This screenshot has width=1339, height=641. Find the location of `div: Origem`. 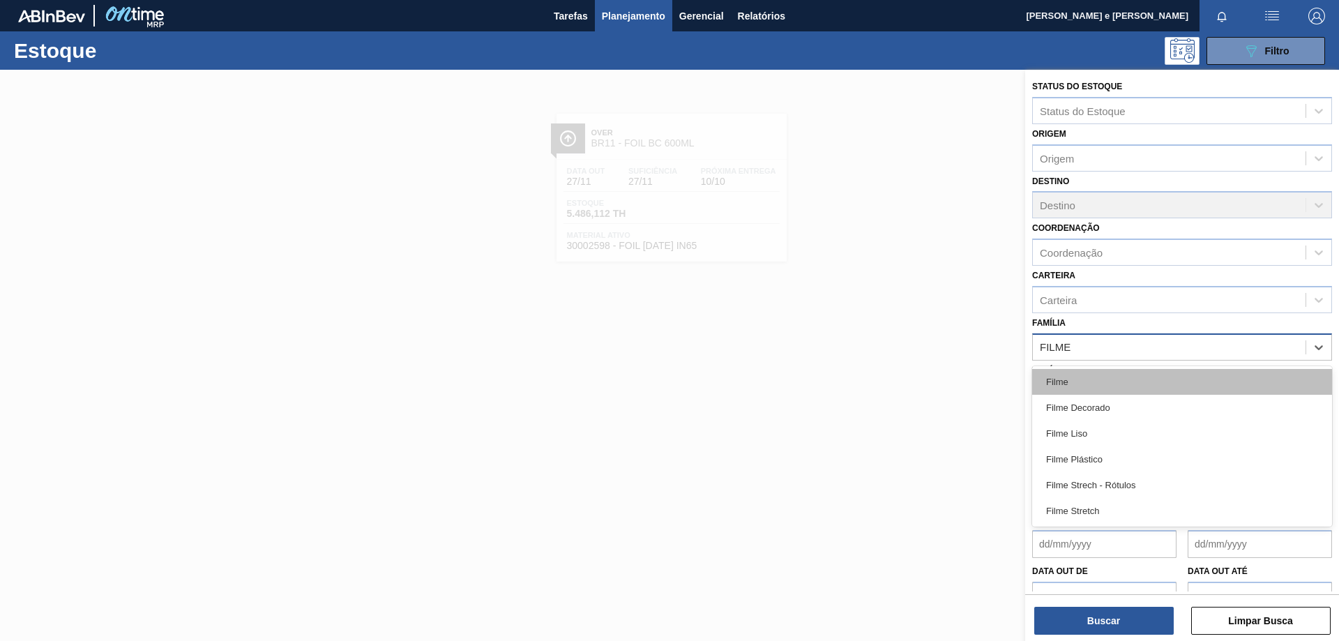

div: Origem is located at coordinates (1057, 158).